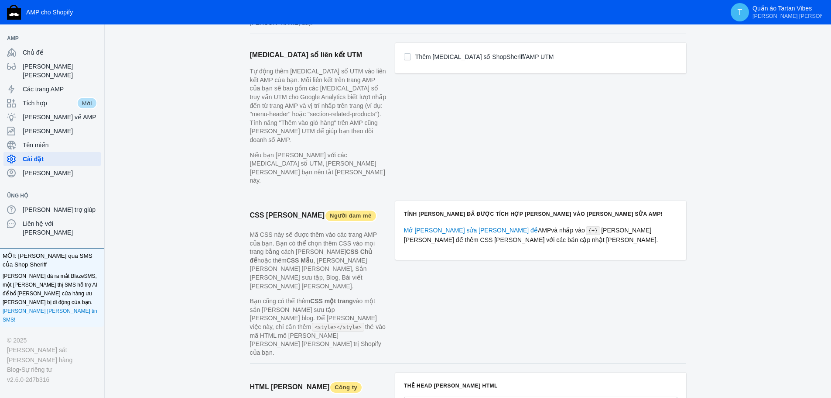  Describe the element at coordinates (52, 145) in the screenshot. I see `a: Tên miền` at that location.